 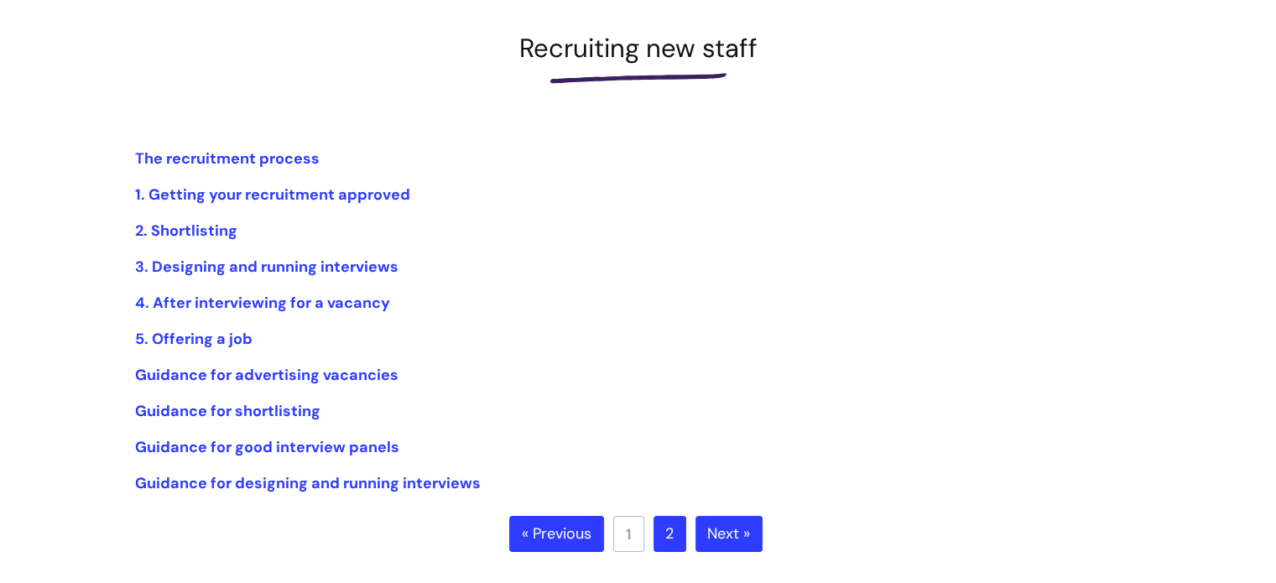 What do you see at coordinates (670, 535) in the screenshot?
I see `a: 2` at bounding box center [670, 535].